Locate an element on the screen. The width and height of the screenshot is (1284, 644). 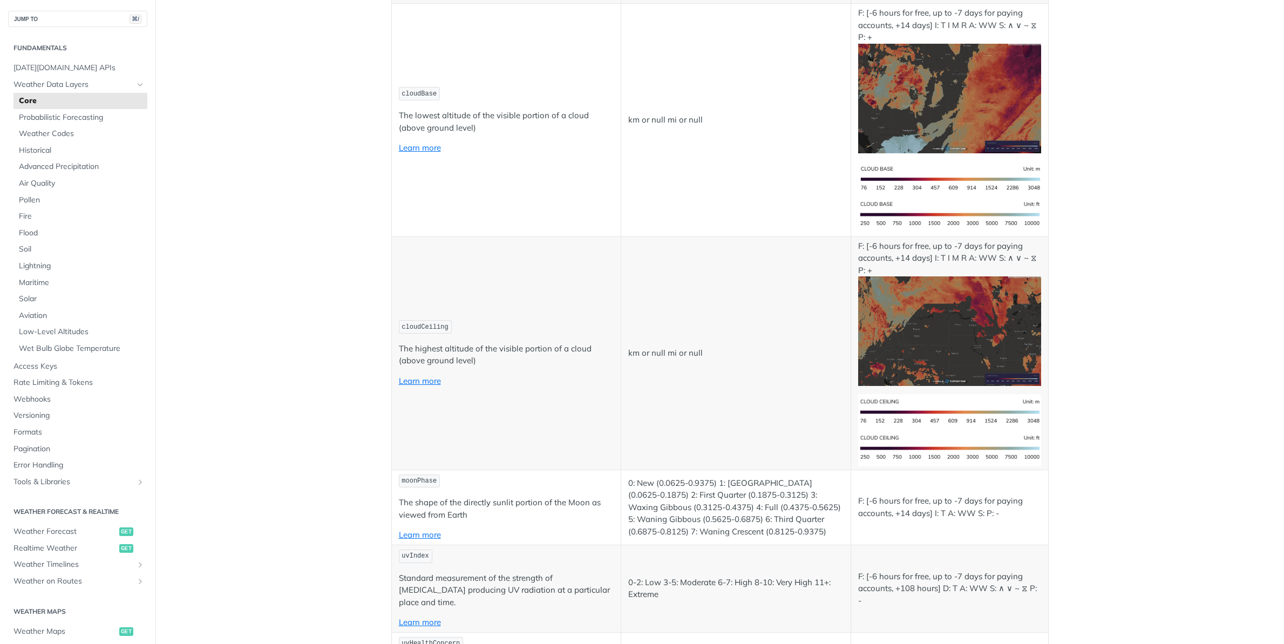
span: Pagination is located at coordinates (79, 449).